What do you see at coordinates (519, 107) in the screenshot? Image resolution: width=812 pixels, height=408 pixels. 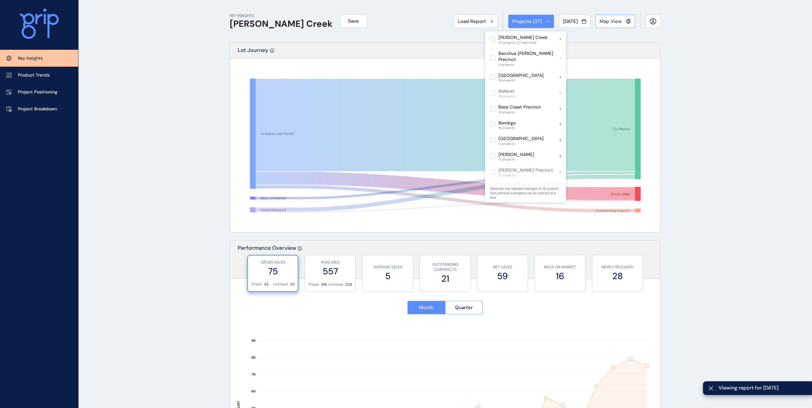 I see `p: Bass Coast Precinct` at bounding box center [519, 107].